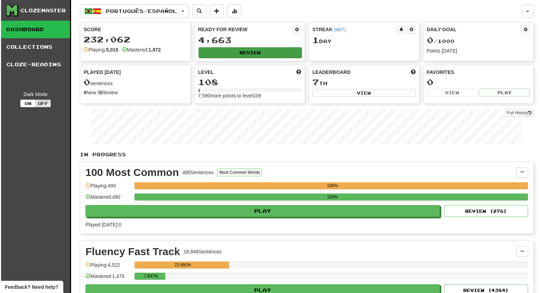  What do you see at coordinates (440, 41) in the screenshot?
I see `span: / 1000` at bounding box center [440, 41].